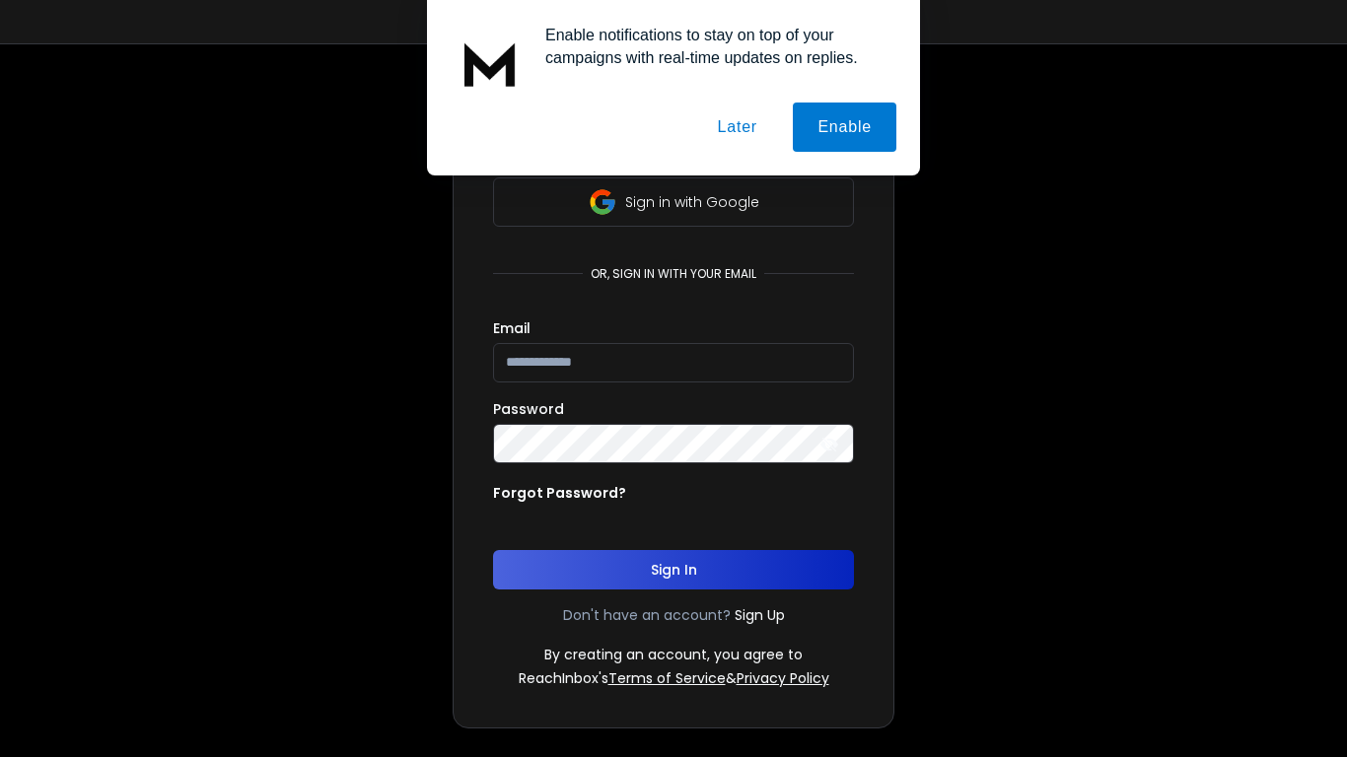 The image size is (1347, 757). I want to click on p: or, sign in with your email, so click(674, 274).